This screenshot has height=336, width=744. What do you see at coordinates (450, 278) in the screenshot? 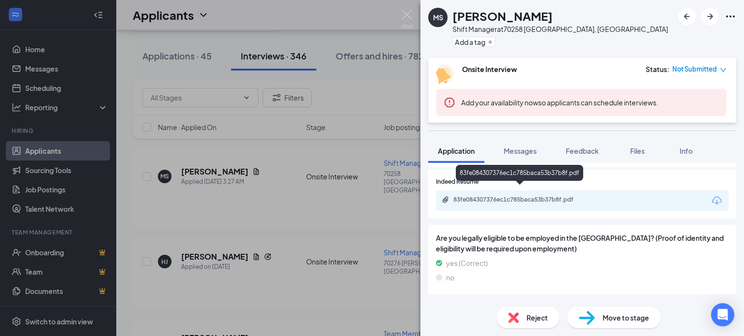
I see `span: no` at bounding box center [450, 278].